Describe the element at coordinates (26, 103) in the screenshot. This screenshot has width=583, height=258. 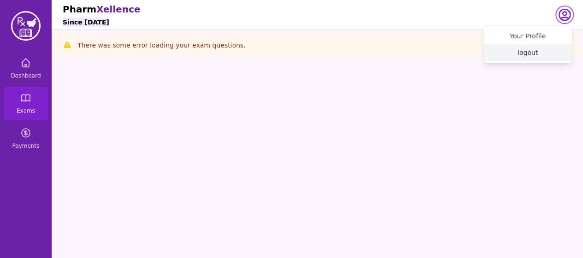
I see `a: Exams` at that location.